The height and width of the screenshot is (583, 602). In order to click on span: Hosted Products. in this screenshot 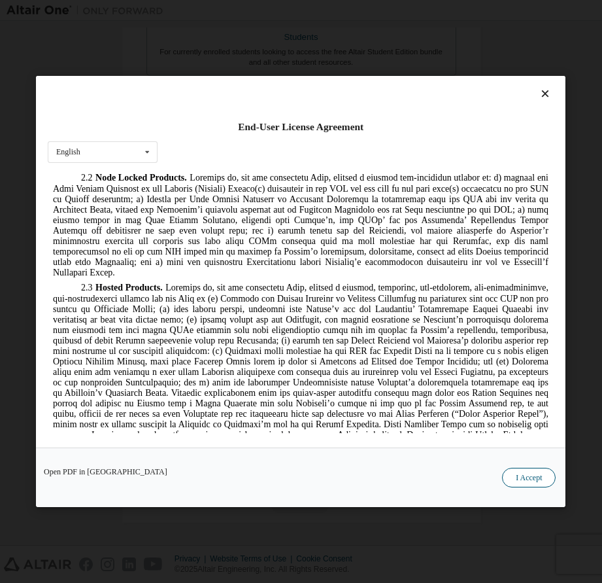, I will do `click(81, 116)`.